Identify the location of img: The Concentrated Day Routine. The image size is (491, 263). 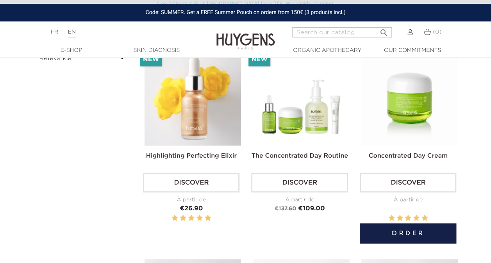
(301, 97).